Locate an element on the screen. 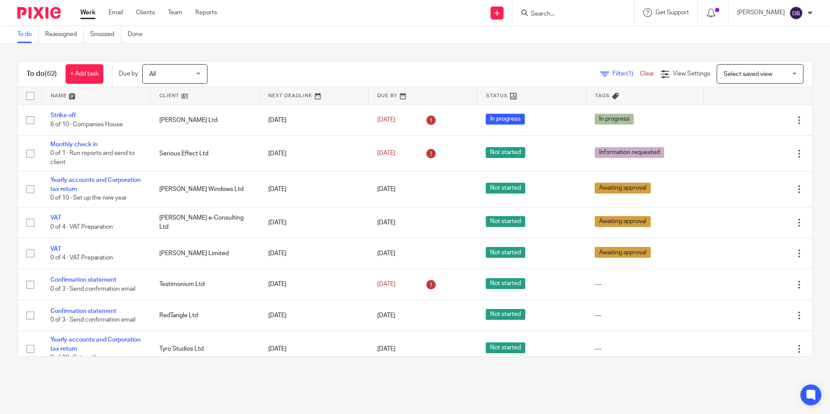 The image size is (830, 414). span: 6 of 10 · Companies House is located at coordinates (86, 125).